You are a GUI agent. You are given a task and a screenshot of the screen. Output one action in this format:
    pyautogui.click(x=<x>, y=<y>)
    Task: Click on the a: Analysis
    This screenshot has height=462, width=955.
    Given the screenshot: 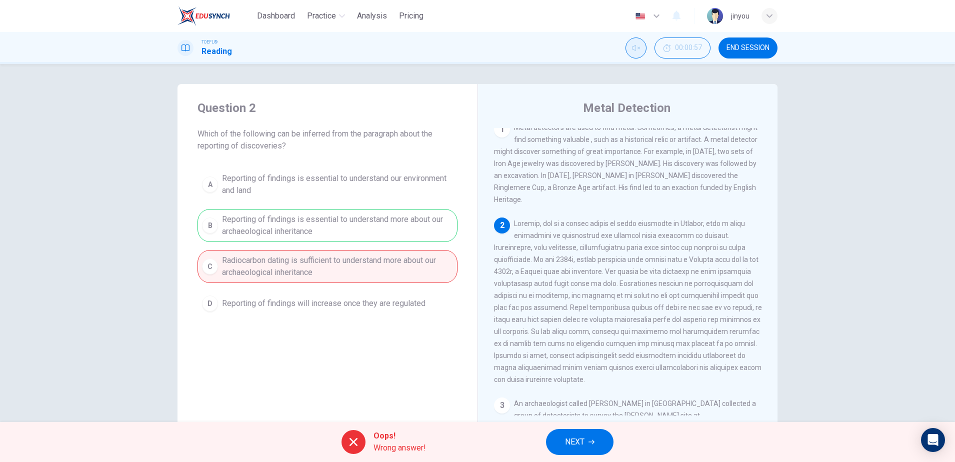 What is the action you would take?
    pyautogui.click(x=372, y=16)
    